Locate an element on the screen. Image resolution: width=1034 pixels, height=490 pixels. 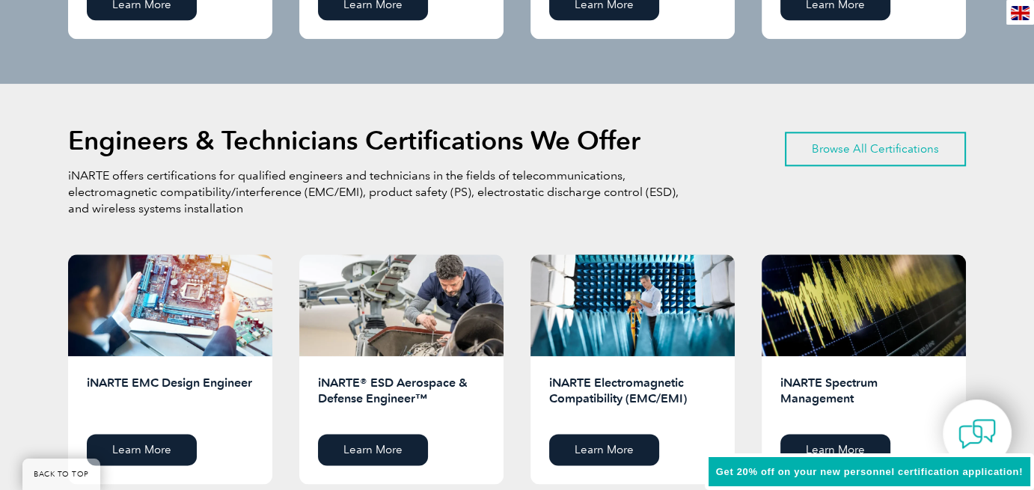
h2: iNARTE EMC Design Engineer is located at coordinates (170, 399).